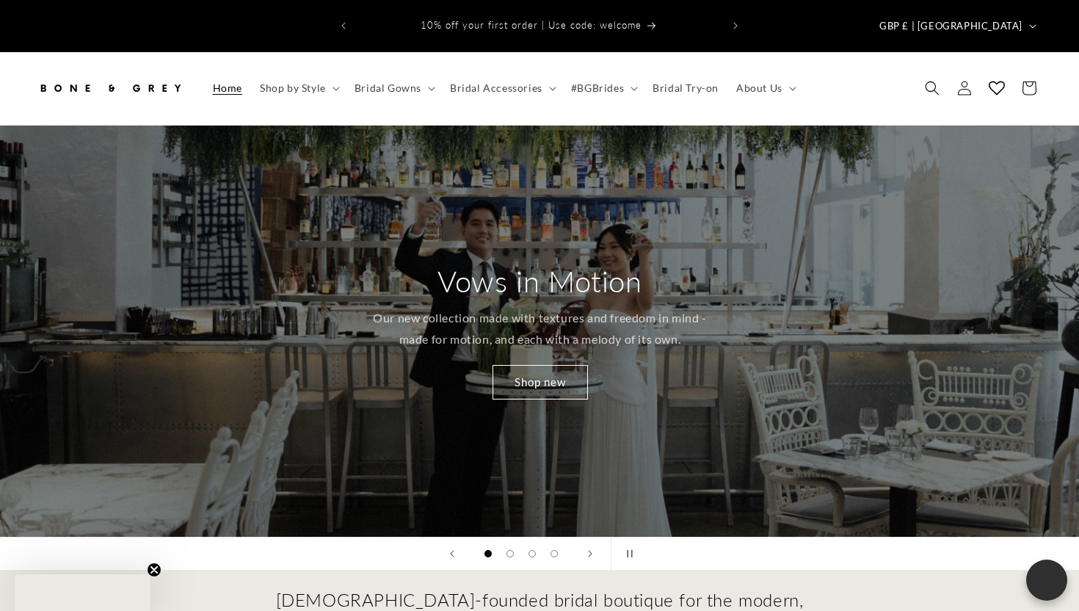  Describe the element at coordinates (452, 553) in the screenshot. I see `button: Previous slide` at that location.